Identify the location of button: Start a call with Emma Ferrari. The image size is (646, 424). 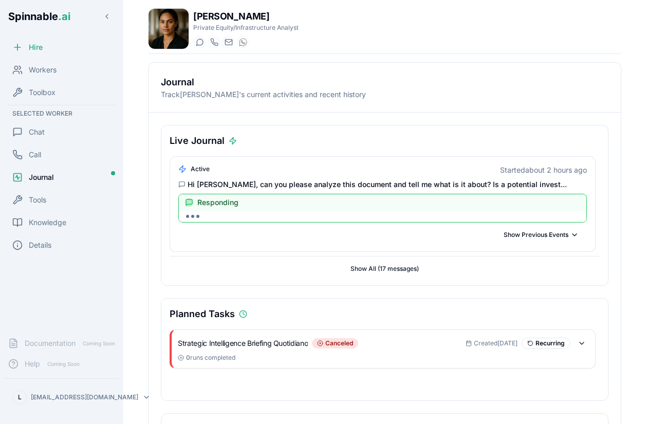
(214, 42).